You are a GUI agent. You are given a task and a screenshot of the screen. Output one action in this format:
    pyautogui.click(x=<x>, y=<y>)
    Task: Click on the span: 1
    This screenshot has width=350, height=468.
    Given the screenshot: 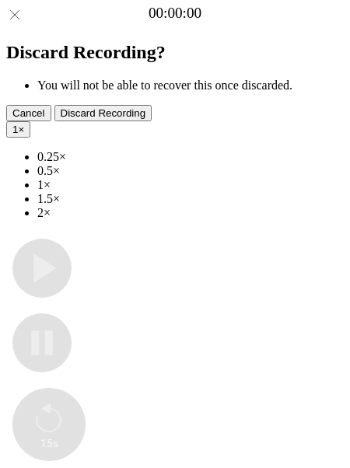 What is the action you would take?
    pyautogui.click(x=15, y=129)
    